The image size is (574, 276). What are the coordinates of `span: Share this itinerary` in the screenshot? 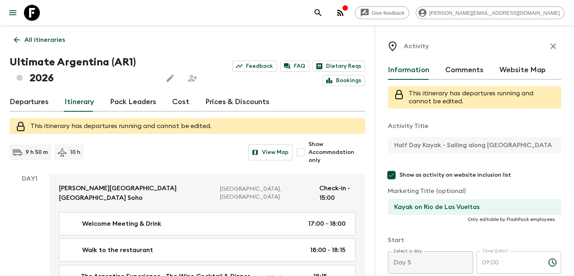 It's located at (192, 78).